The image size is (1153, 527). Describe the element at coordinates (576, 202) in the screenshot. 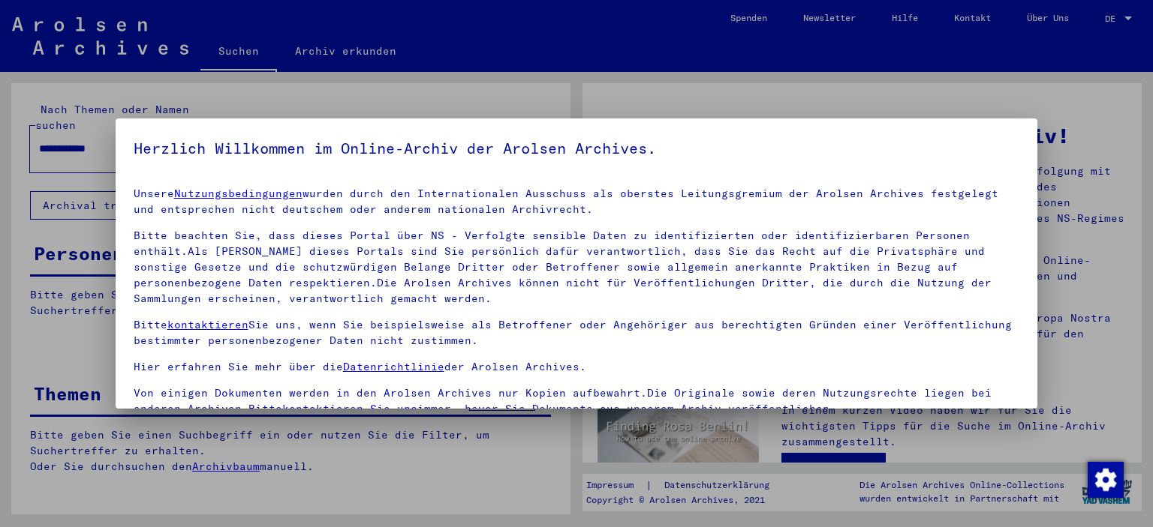

I see `p: Unsere wurden durch den Internationalen Ausschuss als oberstes Leitungsgremium der Arolsen Archiv...` at that location.